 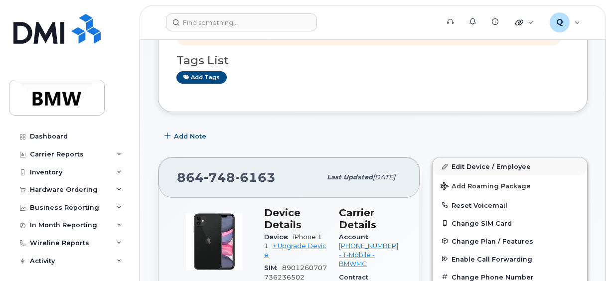 What do you see at coordinates (493, 241) in the screenshot?
I see `span: Change Plan / Features` at bounding box center [493, 241].